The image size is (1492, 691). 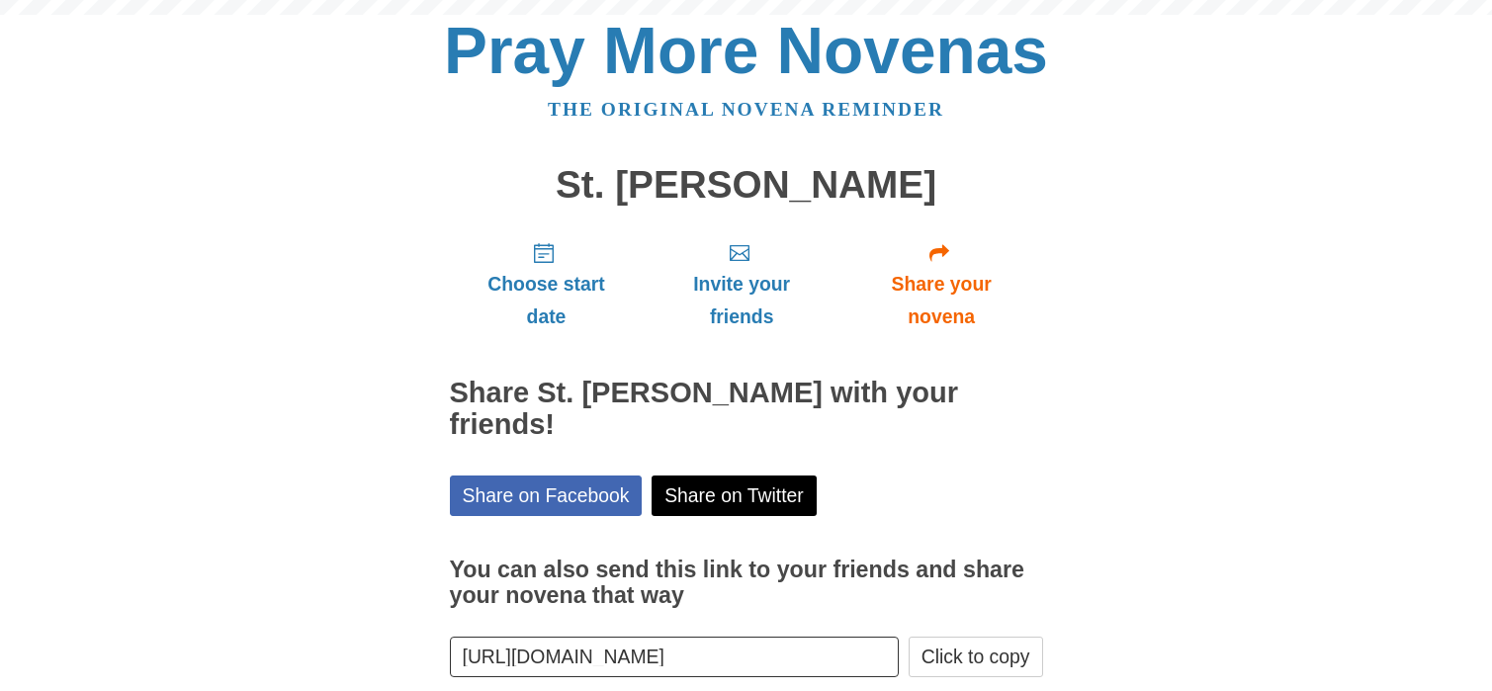 What do you see at coordinates (976, 657) in the screenshot?
I see `button: Click to copy` at bounding box center [976, 657].